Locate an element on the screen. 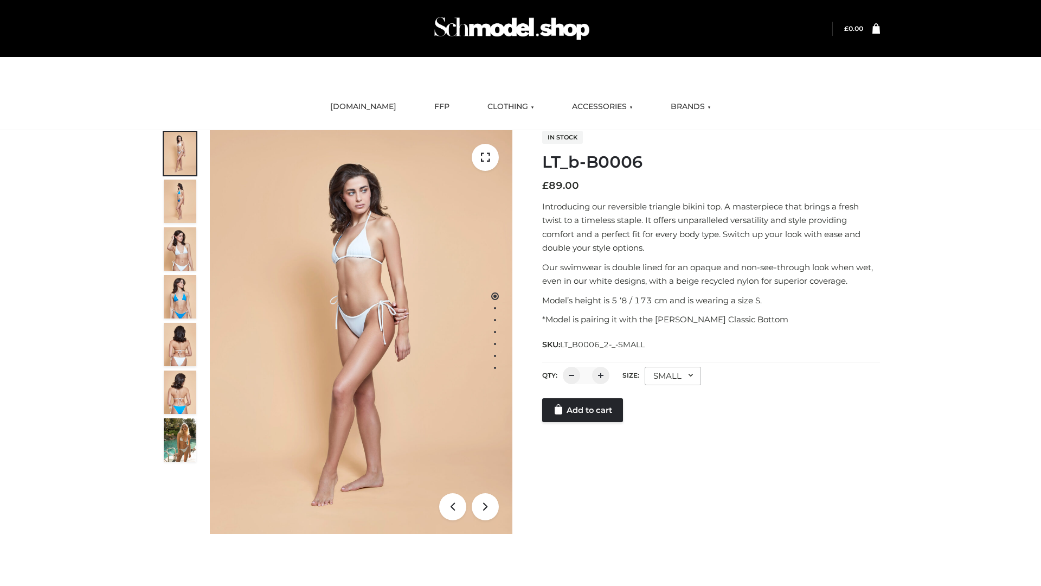 This screenshot has width=1041, height=586. img: ArielClassicBikiniTop_CloudNine_AzureSky_OW114ECO_7-scaled.jpg is located at coordinates (180, 344).